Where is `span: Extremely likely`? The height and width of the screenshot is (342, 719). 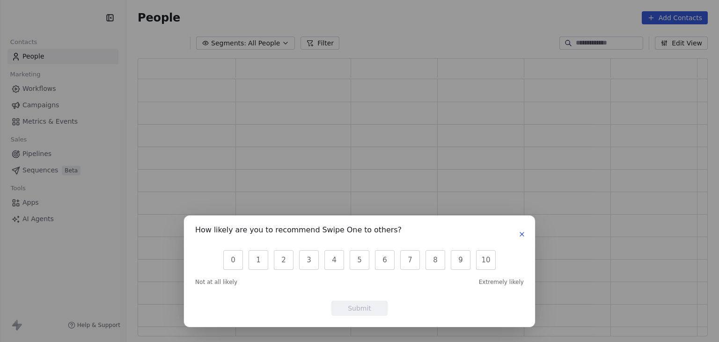
span: Extremely likely is located at coordinates (501, 282).